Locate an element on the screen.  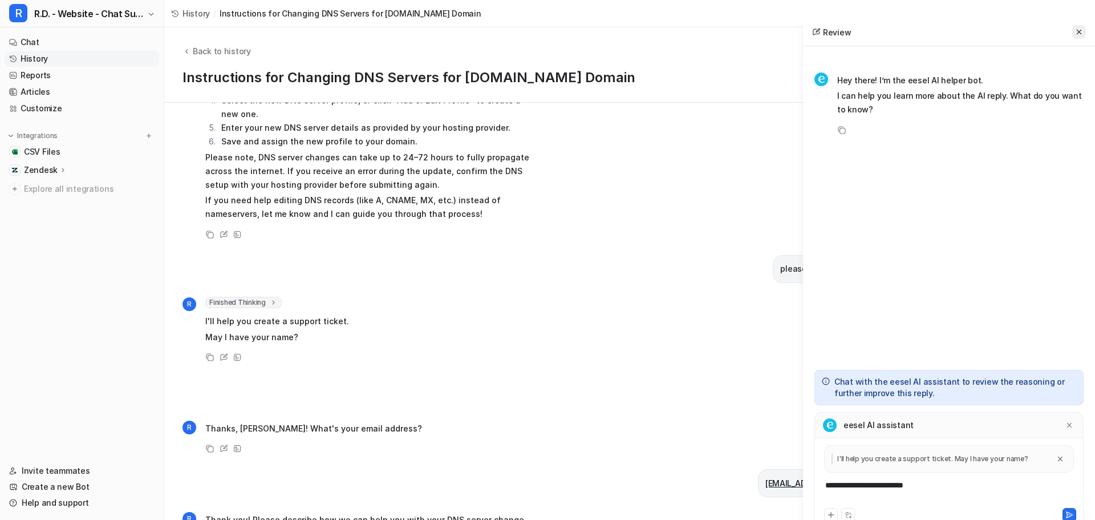
img: explore all integrations is located at coordinates (15, 189).